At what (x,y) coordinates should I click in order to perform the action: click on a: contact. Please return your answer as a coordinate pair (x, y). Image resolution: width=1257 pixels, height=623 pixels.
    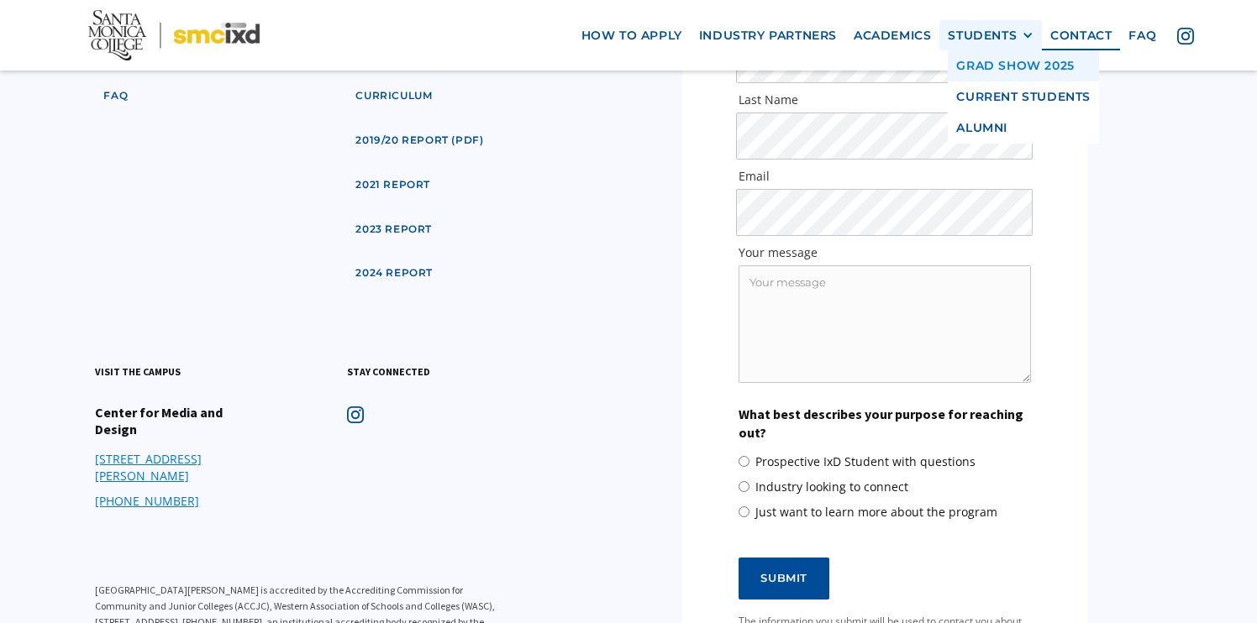
    Looking at the image, I should click on (1081, 34).